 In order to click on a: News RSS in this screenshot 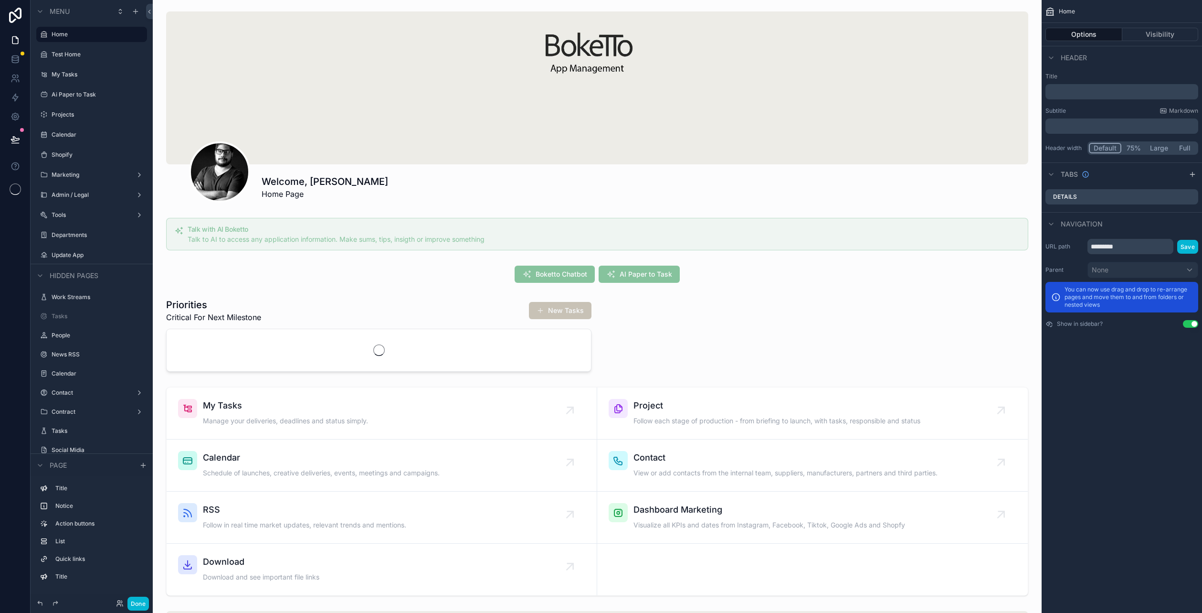, I will do `click(98, 354)`.